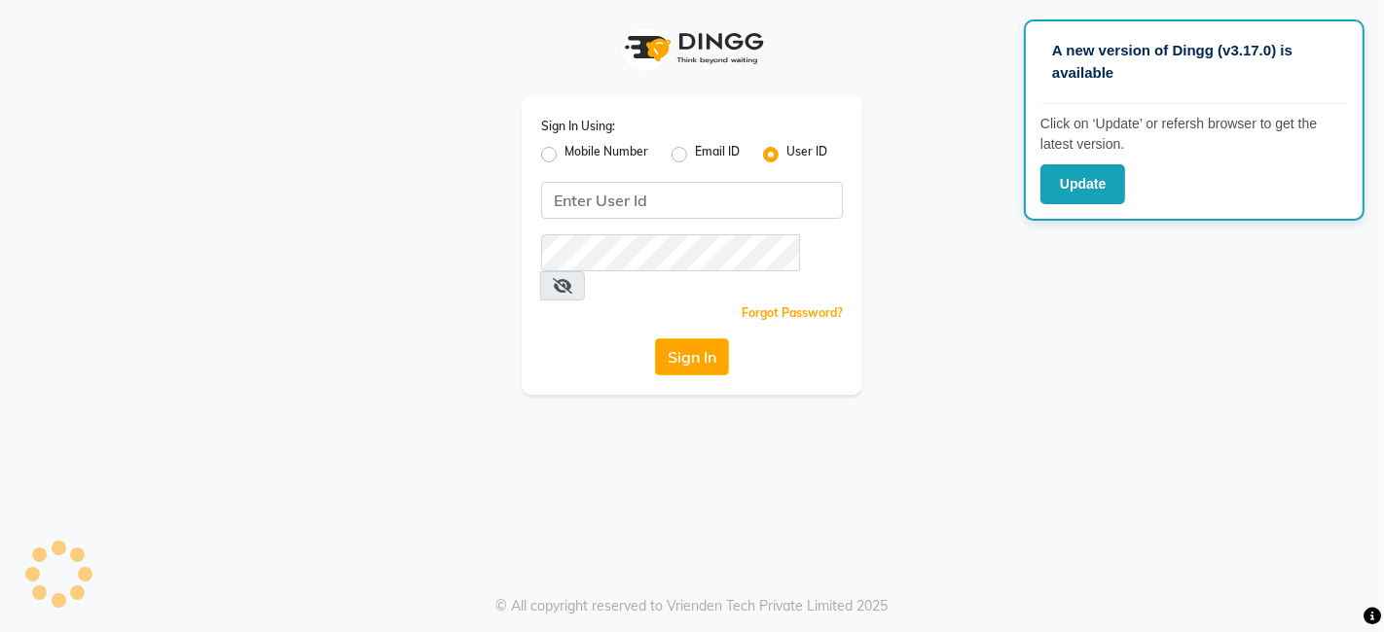 This screenshot has width=1384, height=632. What do you see at coordinates (1194, 61) in the screenshot?
I see `p: A new version of Dingg (v3.17.0) is available` at bounding box center [1194, 61].